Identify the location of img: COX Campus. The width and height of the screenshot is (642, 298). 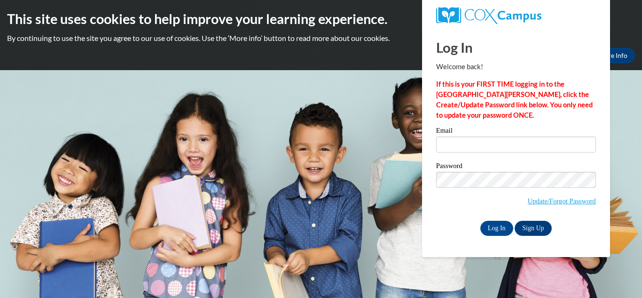
(489, 16).